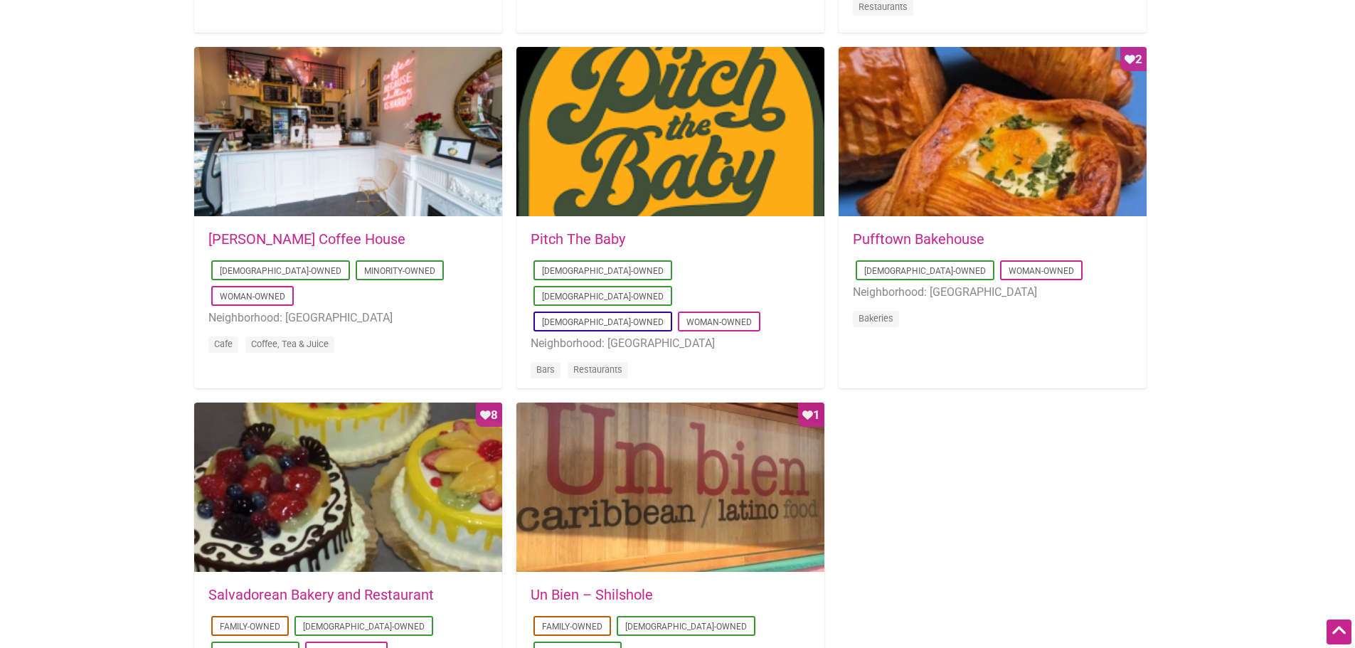 The height and width of the screenshot is (648, 1355). What do you see at coordinates (400, 271) in the screenshot?
I see `a: Minority-Owned` at bounding box center [400, 271].